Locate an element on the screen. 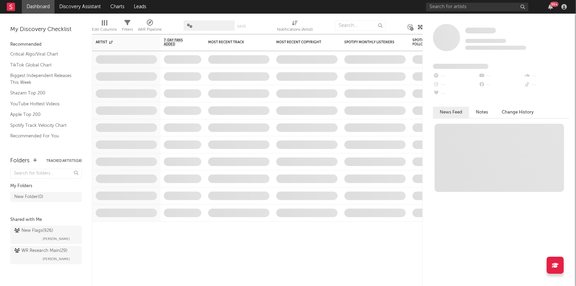 The image size is (576, 286). a: Critical Algo/Viral Chart is located at coordinates (43, 54).